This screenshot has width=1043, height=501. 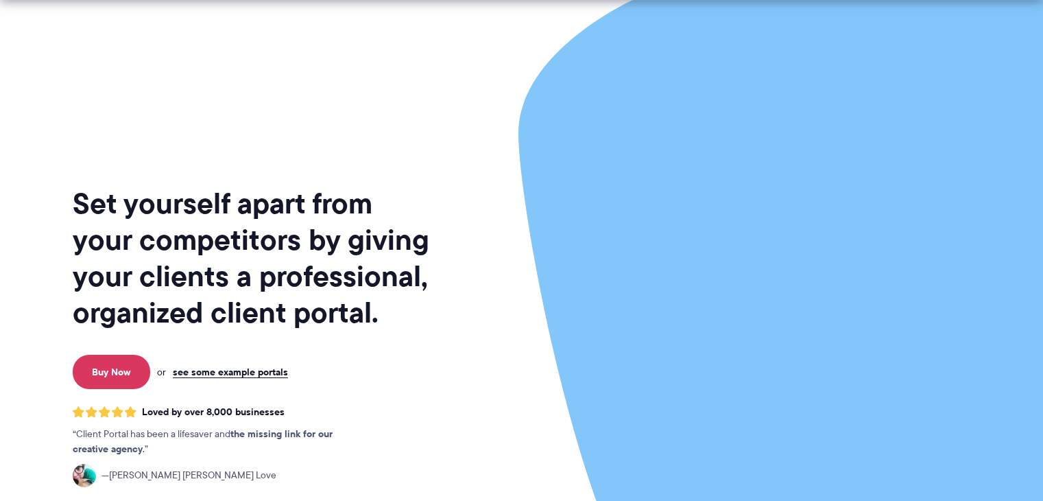 What do you see at coordinates (202, 441) in the screenshot?
I see `strong: the missing link for our creative agency` at bounding box center [202, 441].